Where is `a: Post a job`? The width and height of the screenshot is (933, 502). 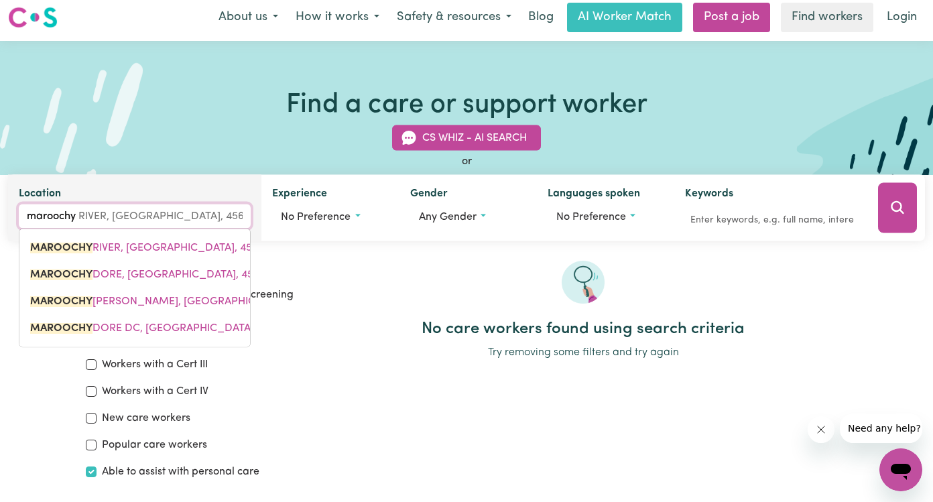 a: Post a job is located at coordinates (731, 17).